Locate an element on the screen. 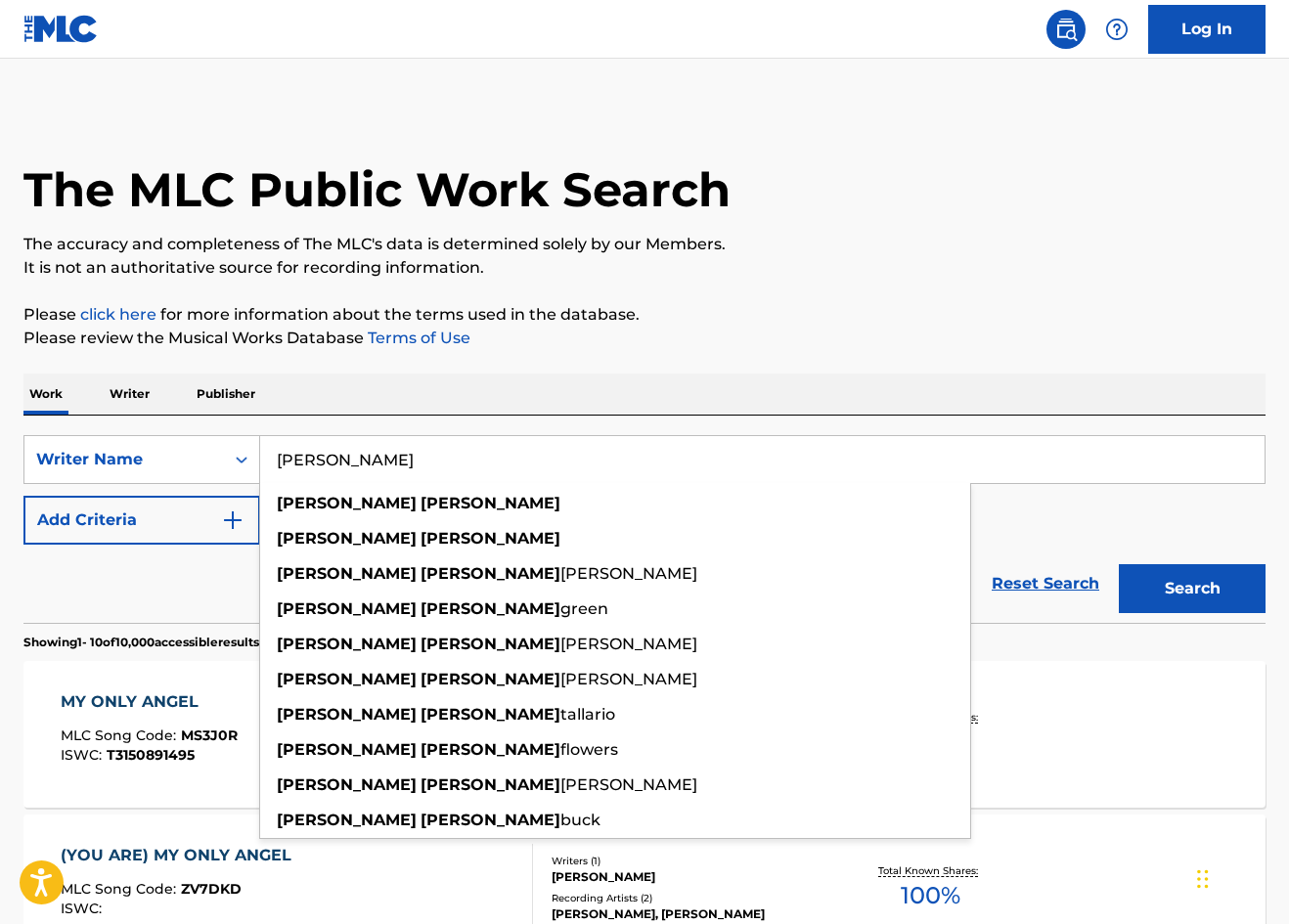  p: Please for more information about the terms used in the database. is located at coordinates (644, 315).